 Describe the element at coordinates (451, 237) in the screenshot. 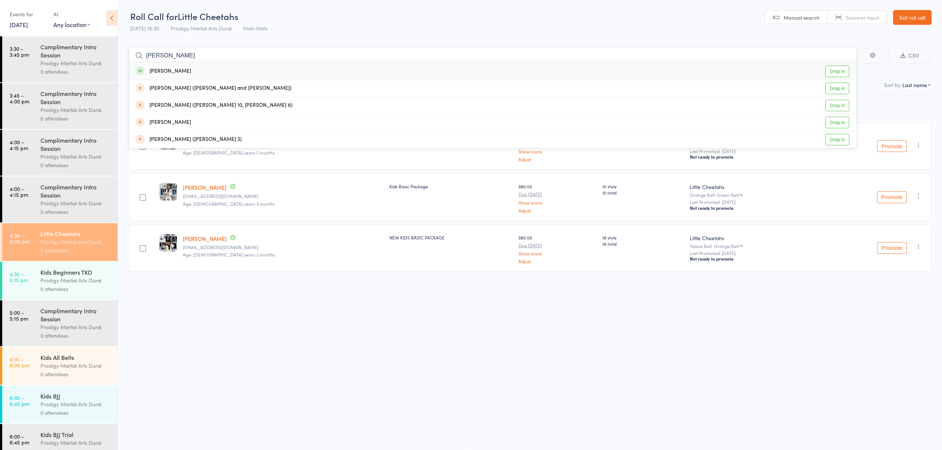

I see `div: NEW KIDS BASIC PACKAGE` at that location.